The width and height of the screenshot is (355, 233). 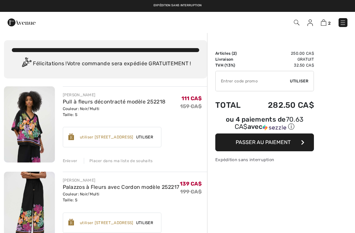 What do you see at coordinates (282, 53) in the screenshot?
I see `td: 250.00 CA$` at bounding box center [282, 53].